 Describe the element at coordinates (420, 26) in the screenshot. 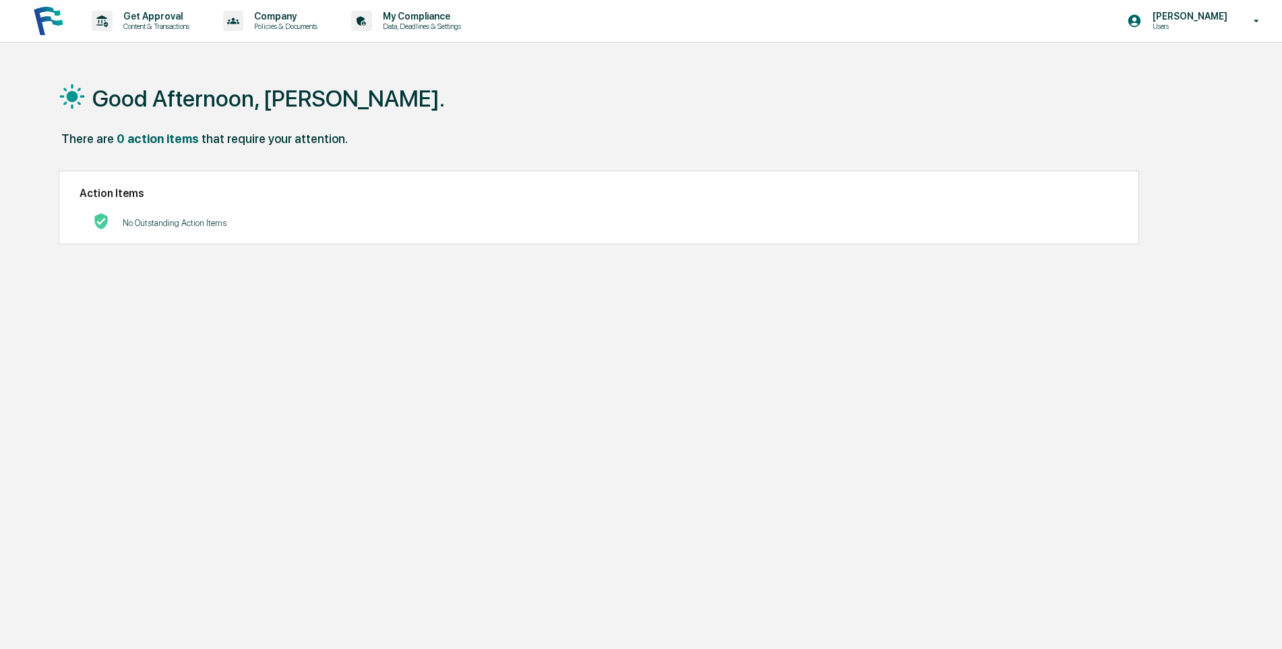

I see `p: Data, Deadlines & Settings` at that location.